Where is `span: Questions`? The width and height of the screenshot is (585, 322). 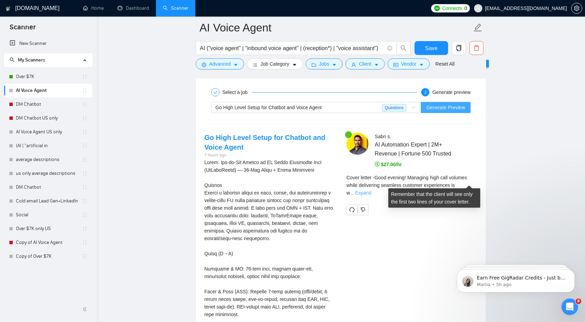 span: Questions is located at coordinates (394, 108).